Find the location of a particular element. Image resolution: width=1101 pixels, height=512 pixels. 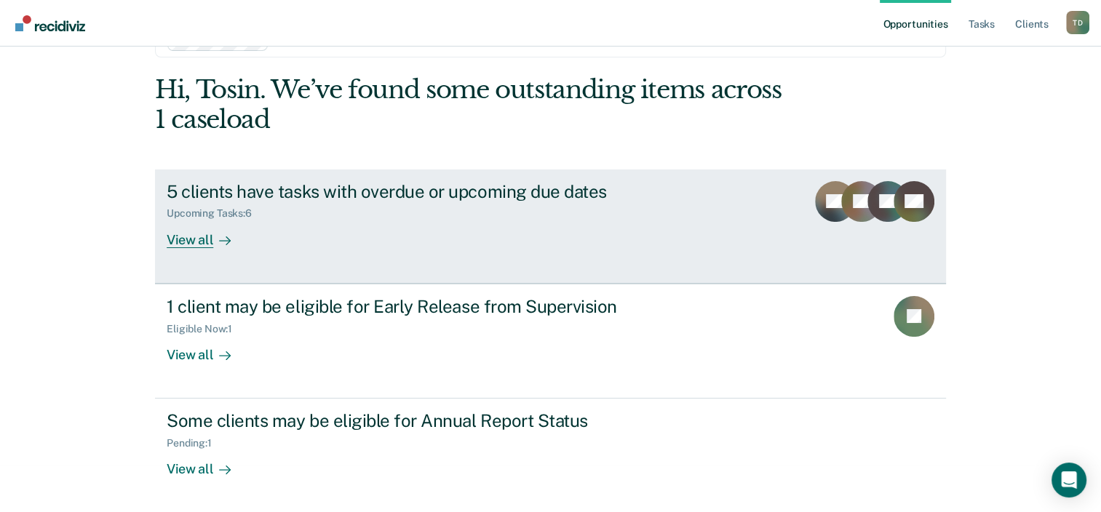

div: Upcoming Tasks : 6 is located at coordinates (215, 213).